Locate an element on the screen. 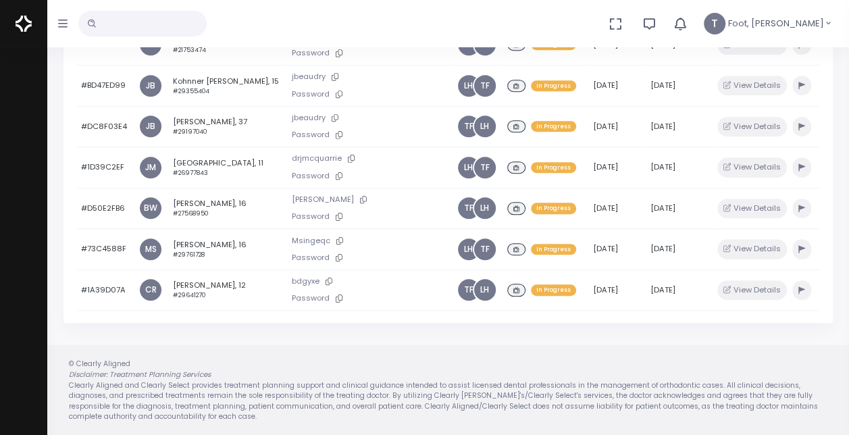 The height and width of the screenshot is (435, 849). a: CR is located at coordinates (151, 290).